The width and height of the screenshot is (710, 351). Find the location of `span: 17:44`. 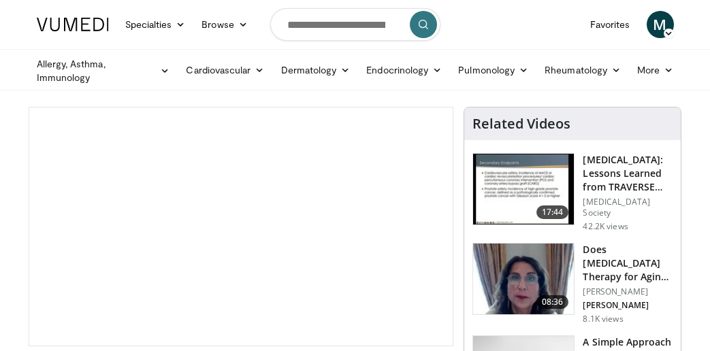

span: 17:44 is located at coordinates (553, 212).